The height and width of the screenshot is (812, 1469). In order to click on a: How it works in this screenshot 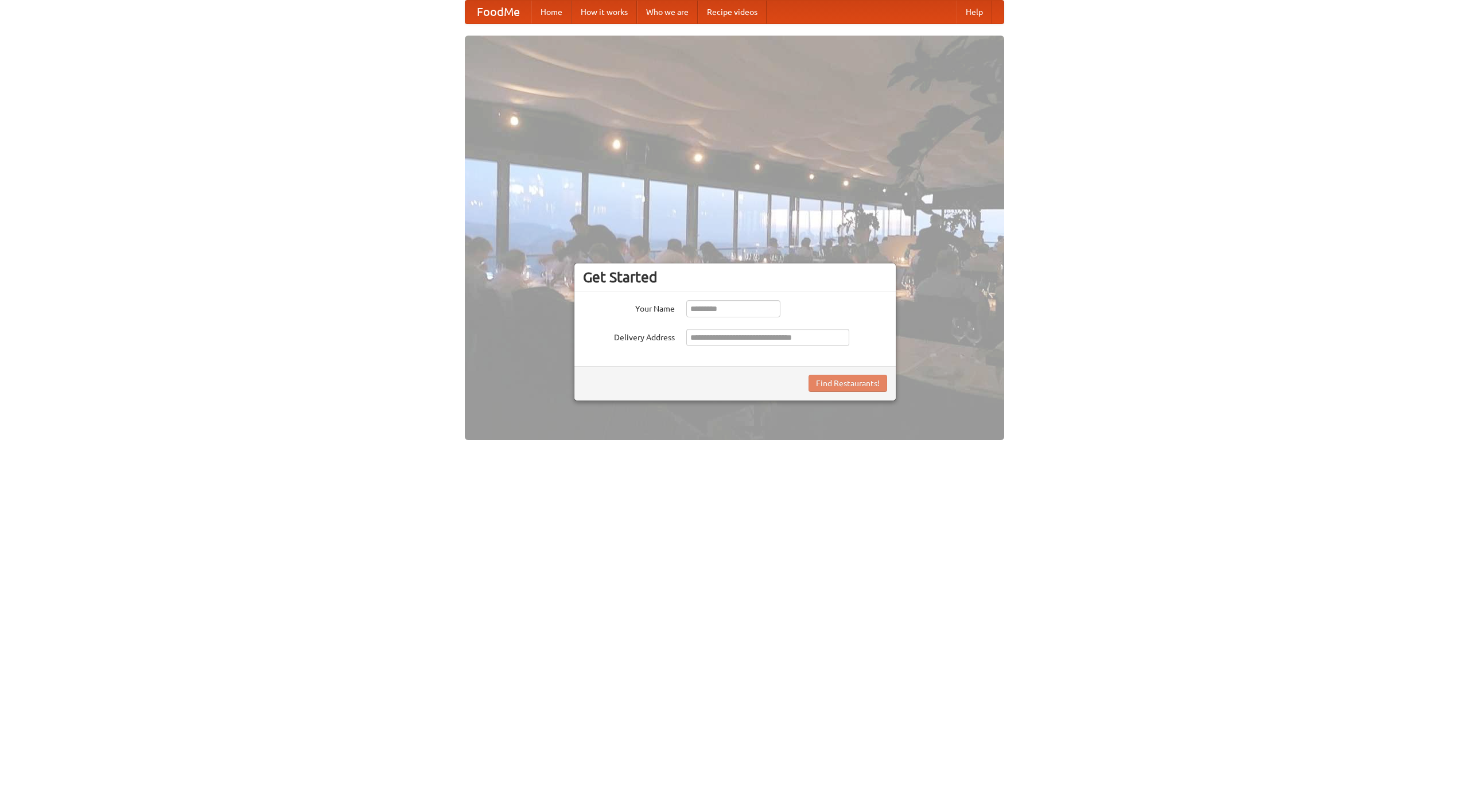, I will do `click(604, 12)`.